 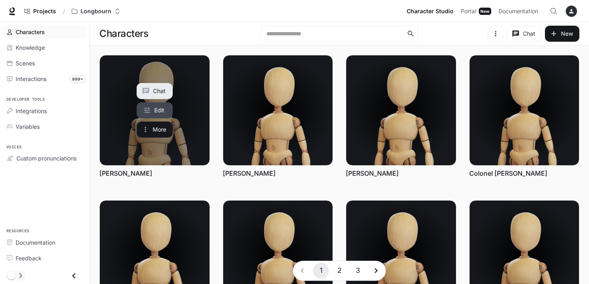 I want to click on span: Custom pronunciations, so click(x=46, y=158).